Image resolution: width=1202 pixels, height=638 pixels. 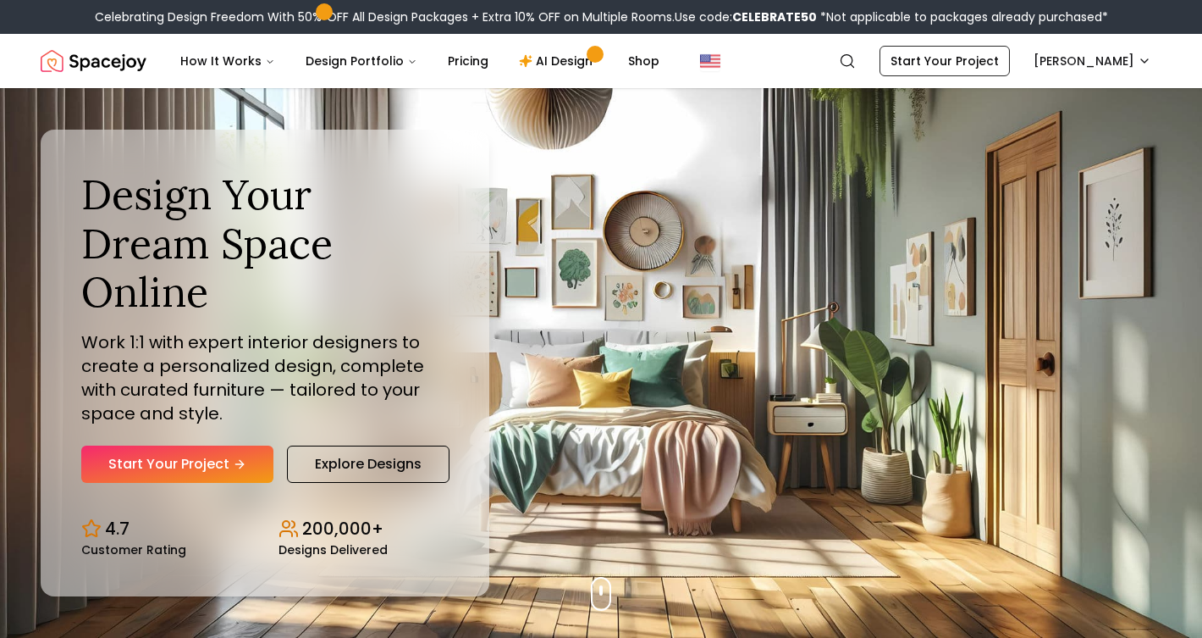 What do you see at coordinates (601, 17) in the screenshot?
I see `div: Celebrating Design Freedom With 50% OFF All Design Packages + Extra 10% OFF on Multiple Rooms.` at bounding box center [601, 17].